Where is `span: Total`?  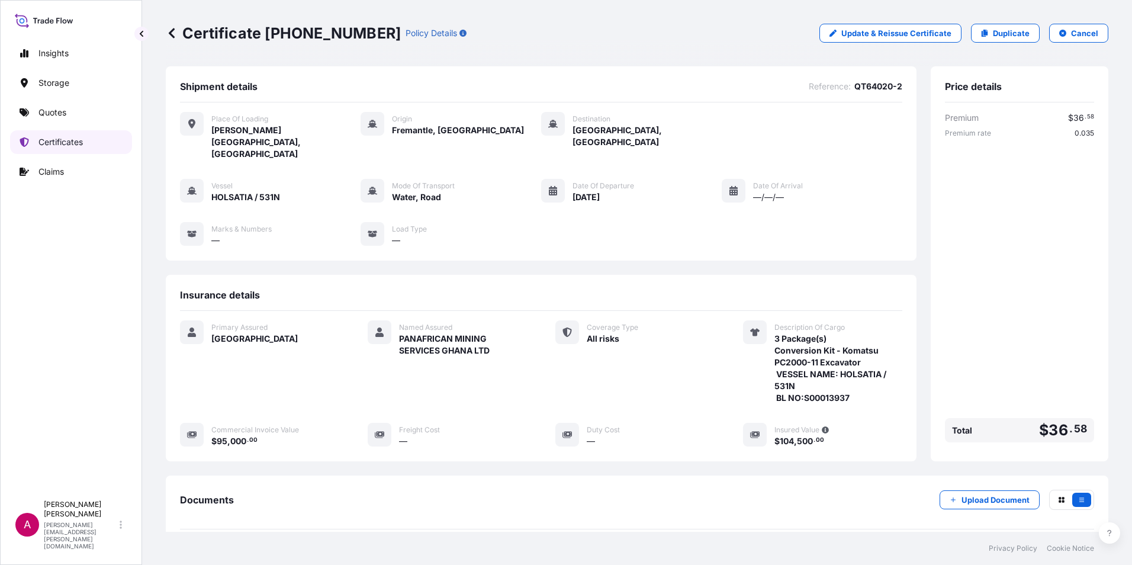 span: Total is located at coordinates (962, 430).